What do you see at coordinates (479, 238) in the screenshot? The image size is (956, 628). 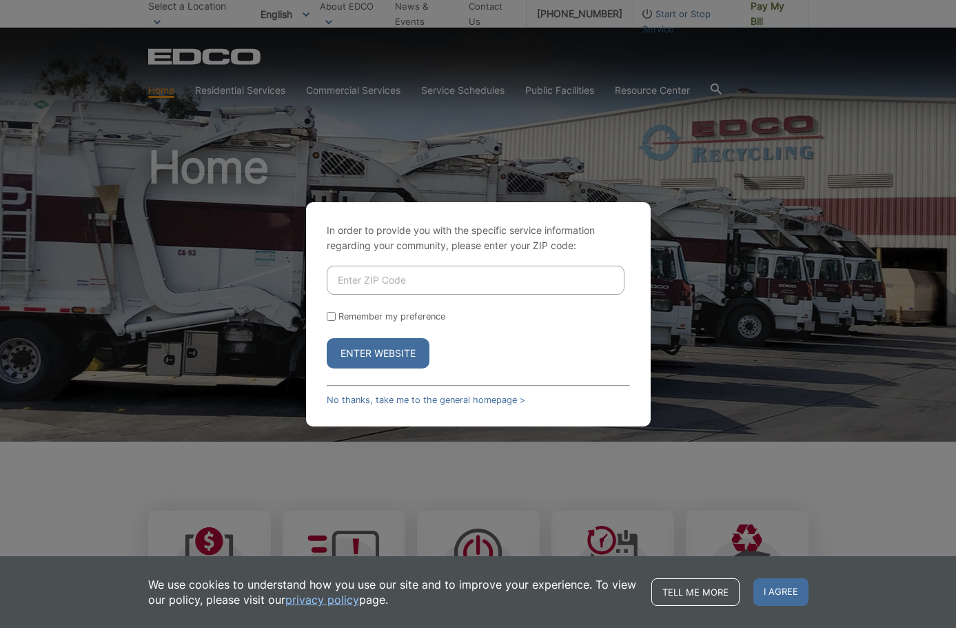 I see `p: In order to provide you with the specific service information regarding your community, please en...` at bounding box center [479, 238].